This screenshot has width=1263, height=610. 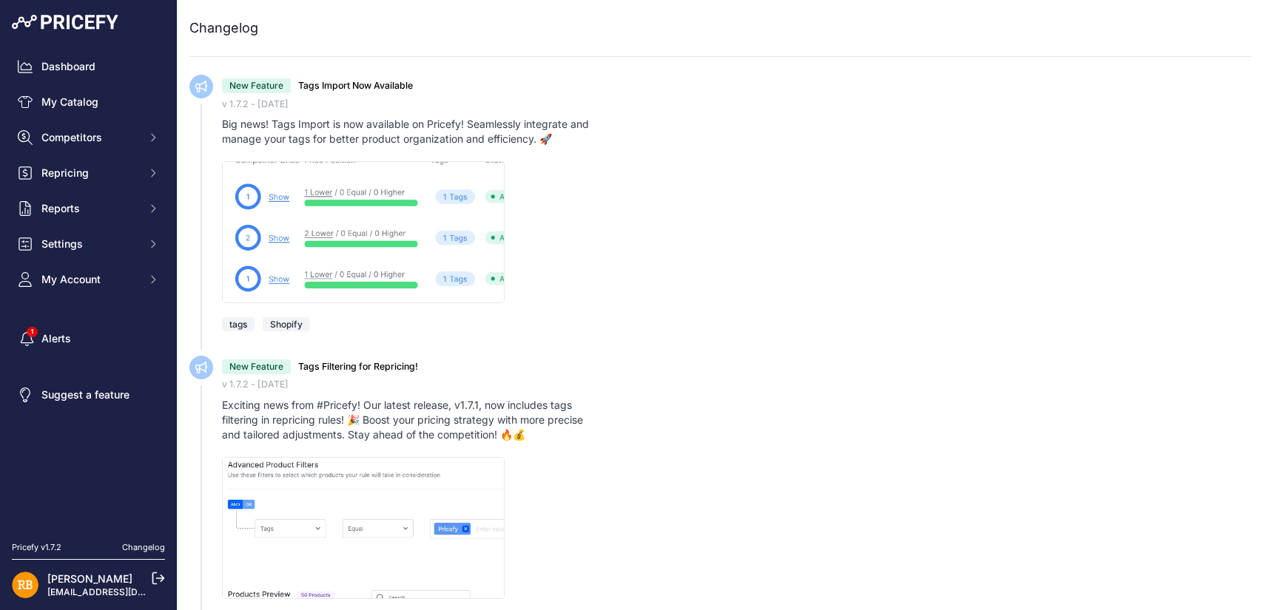 I want to click on a: Dashboard, so click(x=88, y=67).